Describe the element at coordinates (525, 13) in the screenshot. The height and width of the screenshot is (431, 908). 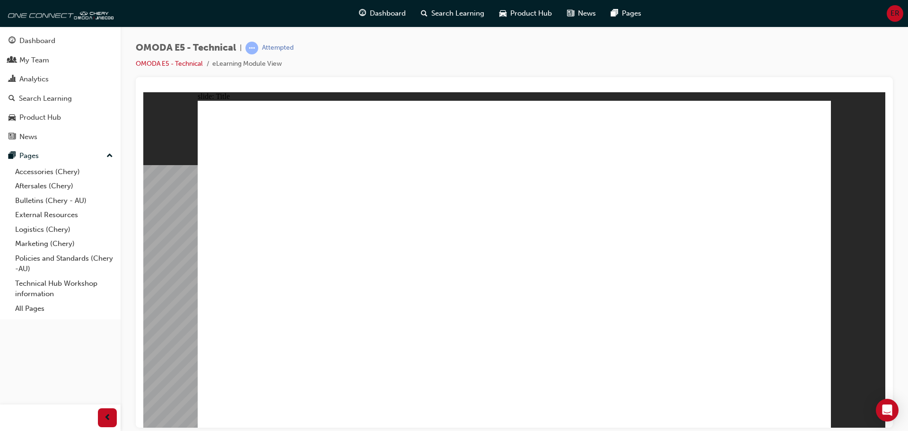
I see `a: car-iconProduct Hub` at that location.